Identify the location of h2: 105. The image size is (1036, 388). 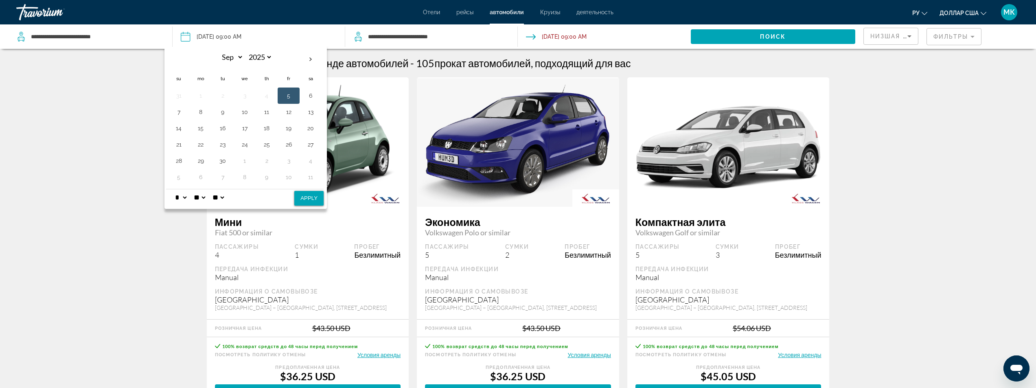
(523, 63).